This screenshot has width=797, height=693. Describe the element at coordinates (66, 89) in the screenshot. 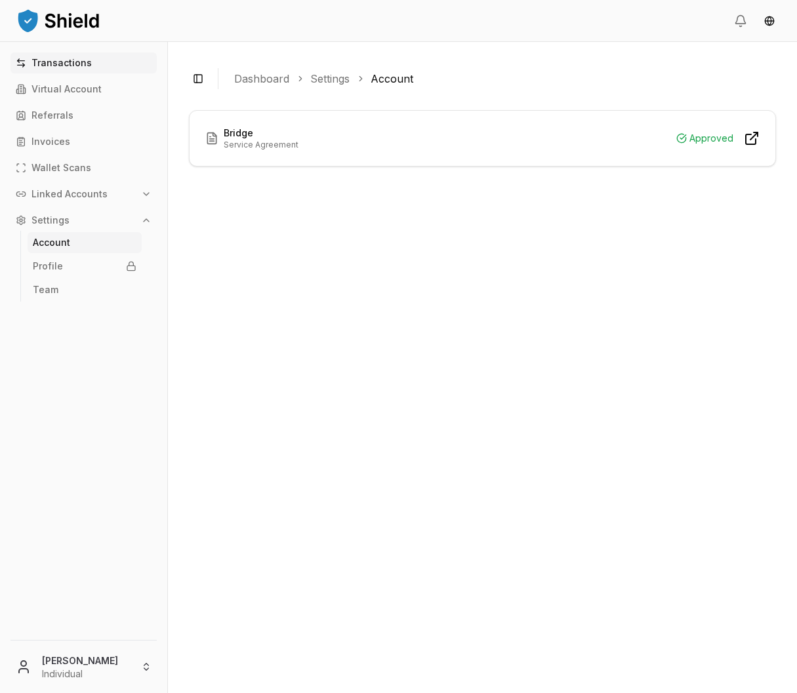

I see `p: Virtual Account` at that location.